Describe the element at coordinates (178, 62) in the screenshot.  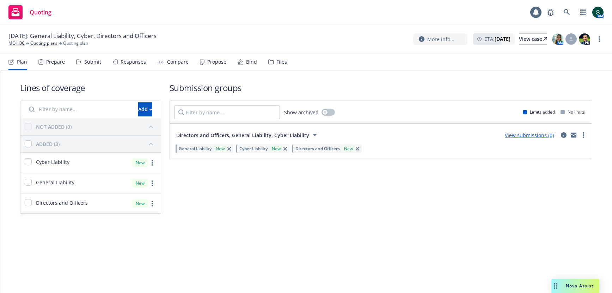
I see `div: Compare` at that location.